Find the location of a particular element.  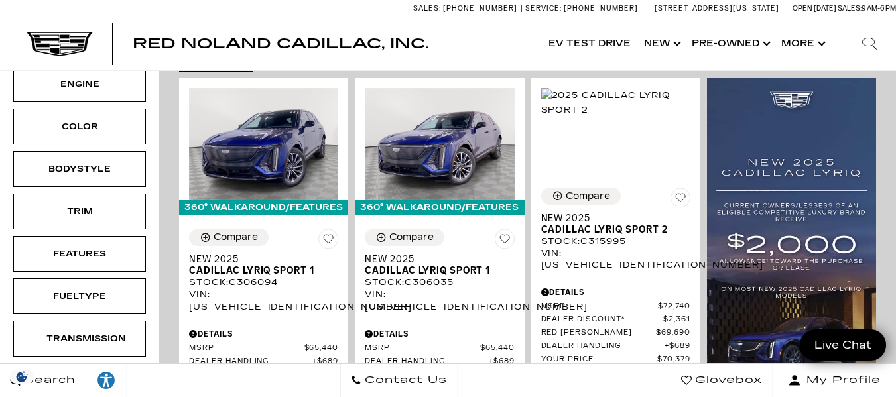

div: Pricing Details - New 2025 Cadillac LYRIQ Sport 2 is located at coordinates (616, 293).